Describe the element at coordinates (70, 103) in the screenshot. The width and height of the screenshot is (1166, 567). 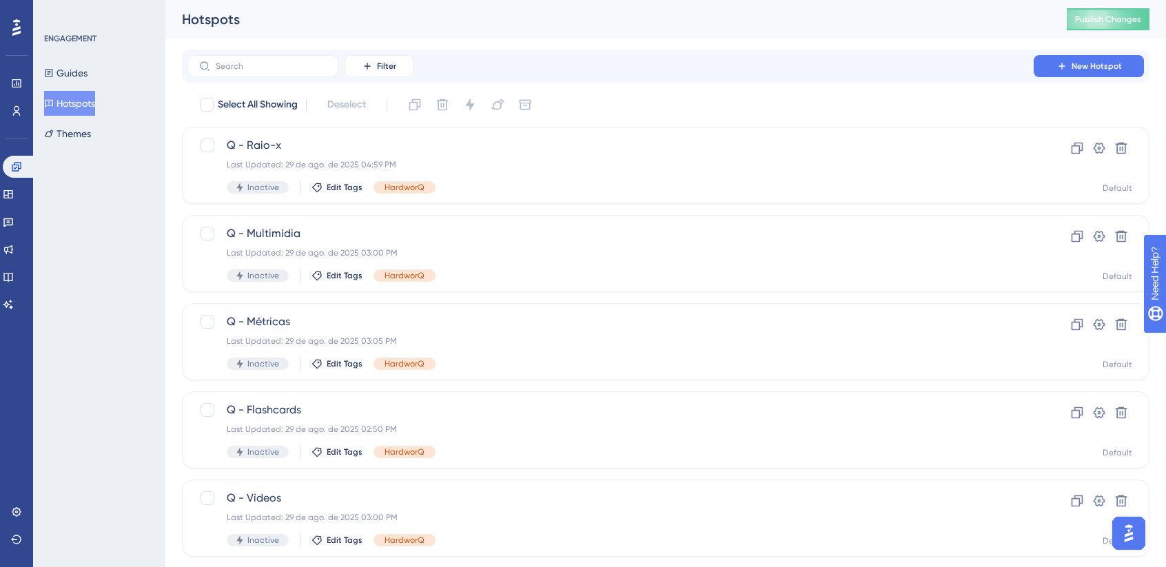
I see `button: Hotspots` at that location.